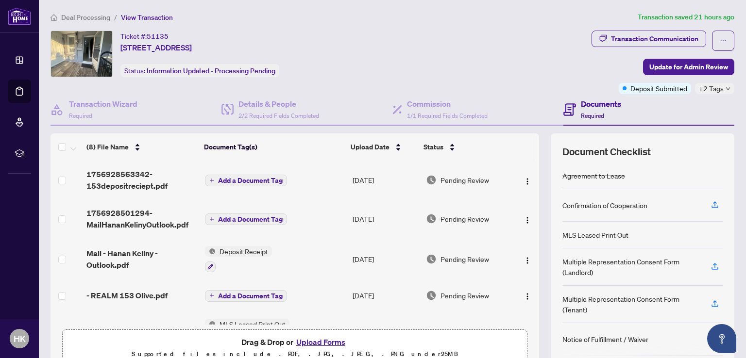 This screenshot has width=746, height=358. What do you see at coordinates (103, 104) in the screenshot?
I see `h4: Transaction Wizard` at bounding box center [103, 104].